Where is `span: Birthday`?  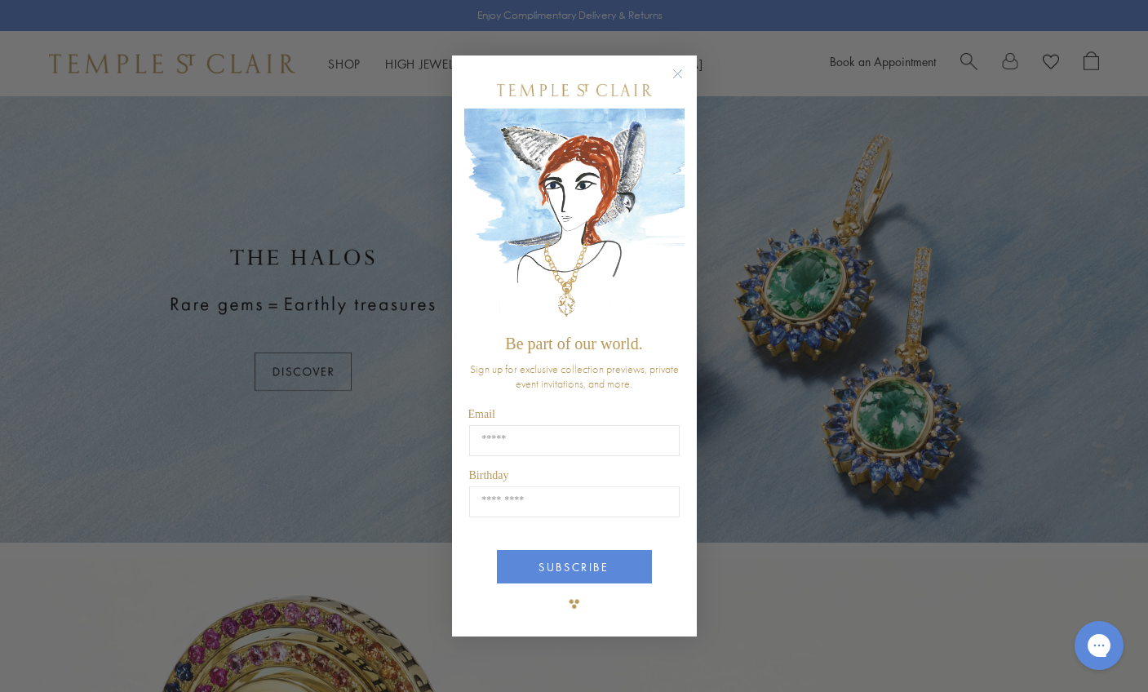
span: Birthday is located at coordinates (489, 475).